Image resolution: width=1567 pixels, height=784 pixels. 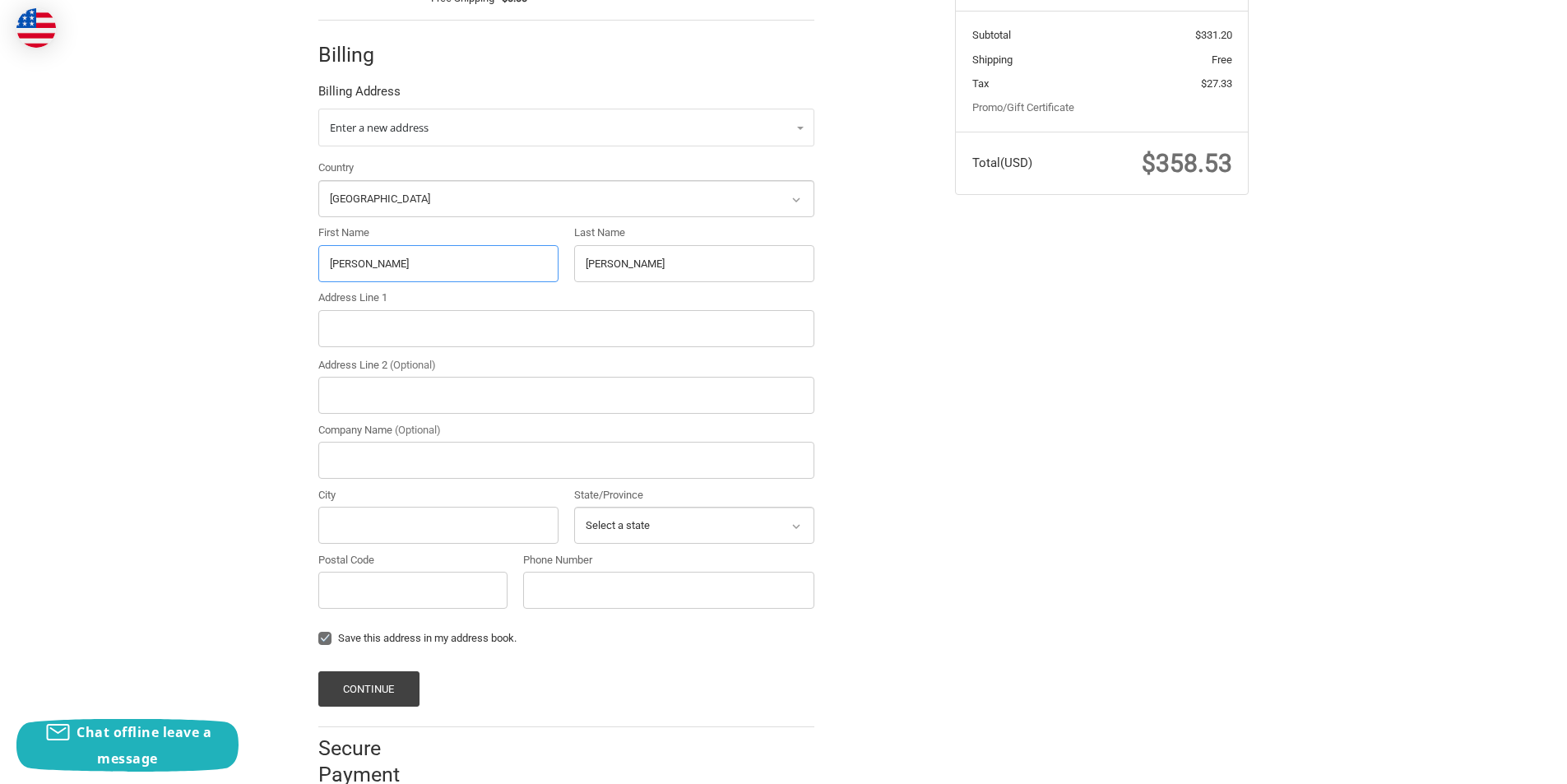 What do you see at coordinates (438, 495) in the screenshot?
I see `label: City` at bounding box center [438, 495].